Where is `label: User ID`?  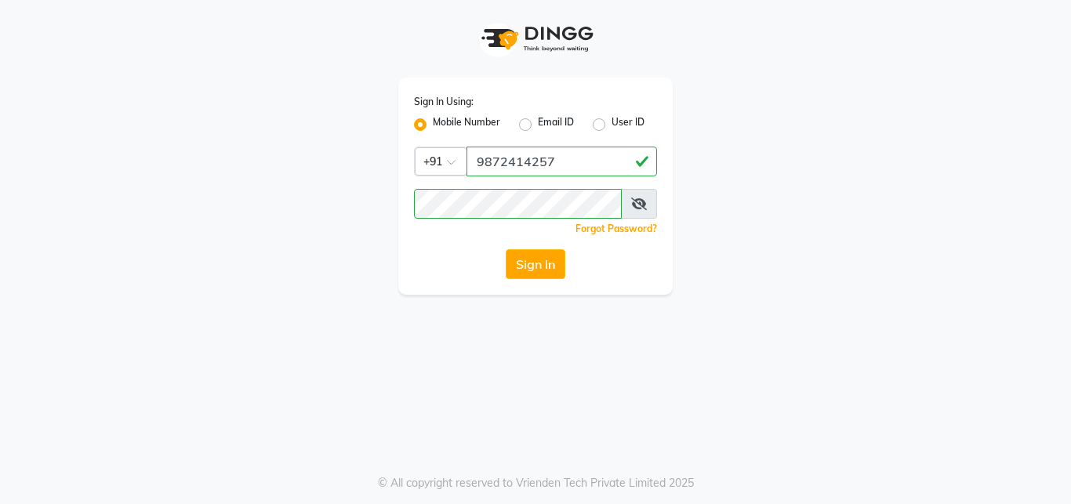 label: User ID is located at coordinates (628, 125).